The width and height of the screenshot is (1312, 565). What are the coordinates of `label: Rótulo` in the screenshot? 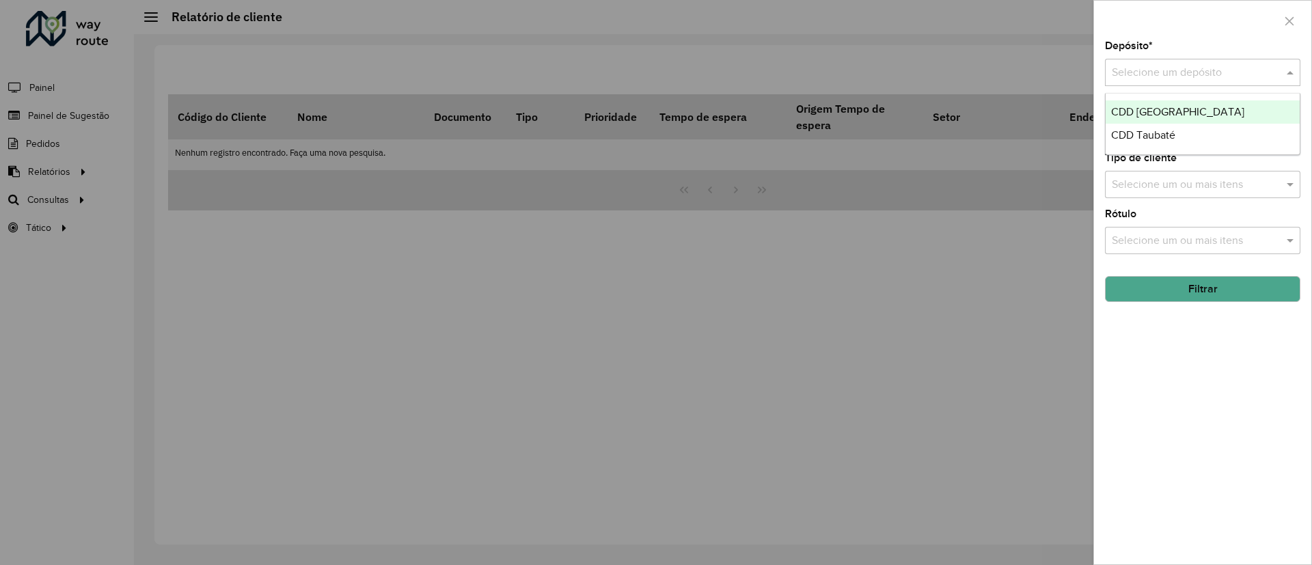 It's located at (1121, 214).